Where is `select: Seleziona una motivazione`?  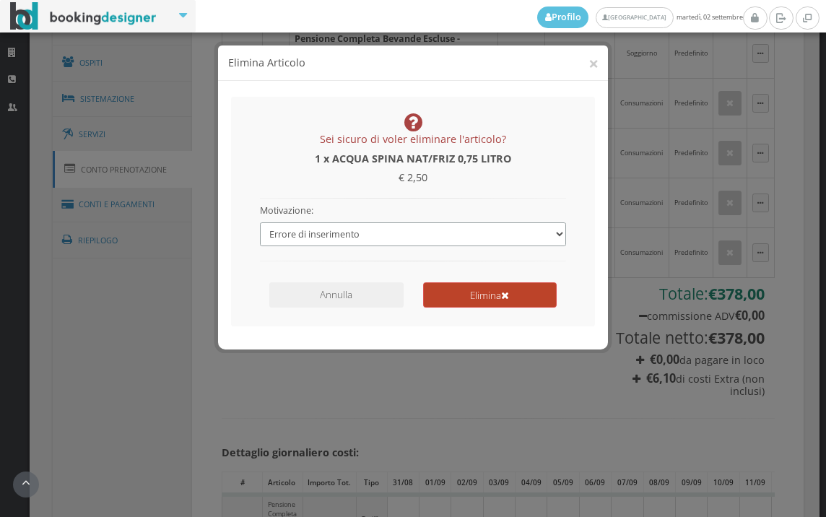 select: Seleziona una motivazione is located at coordinates (413, 234).